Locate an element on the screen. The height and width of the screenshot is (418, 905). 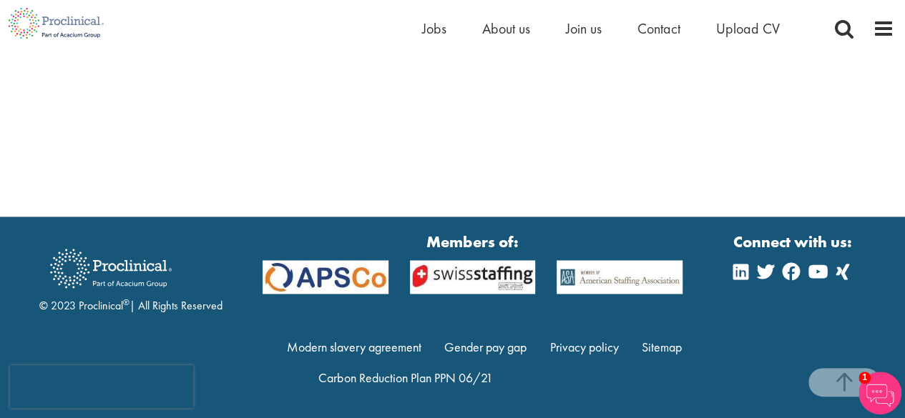
a: Carbon Reduction Plan PPN 06/21 is located at coordinates (405, 377).